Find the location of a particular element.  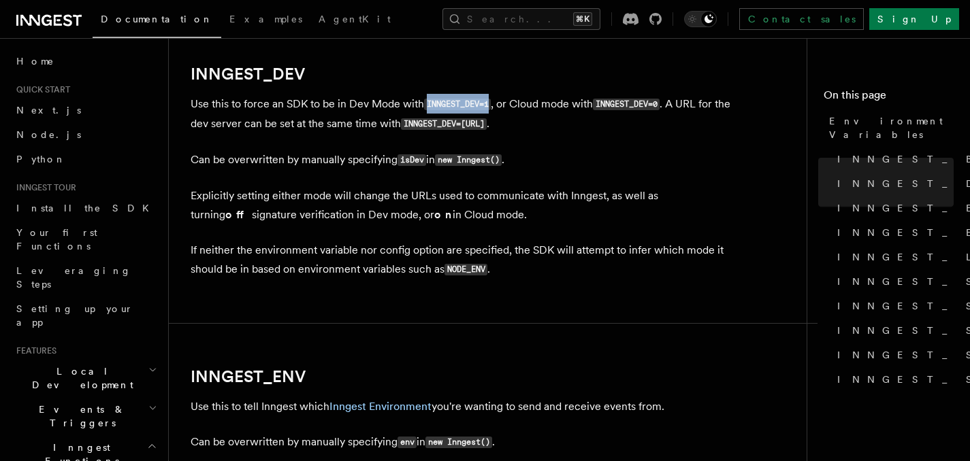

span: Events & Triggers is located at coordinates (80, 416).